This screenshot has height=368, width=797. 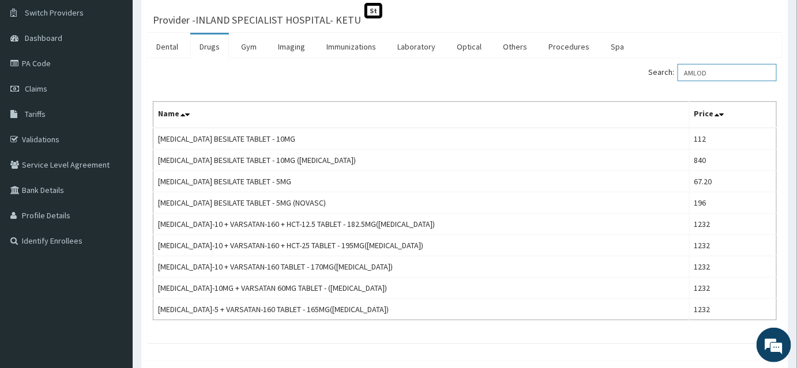 I want to click on a: Immunizations, so click(x=351, y=47).